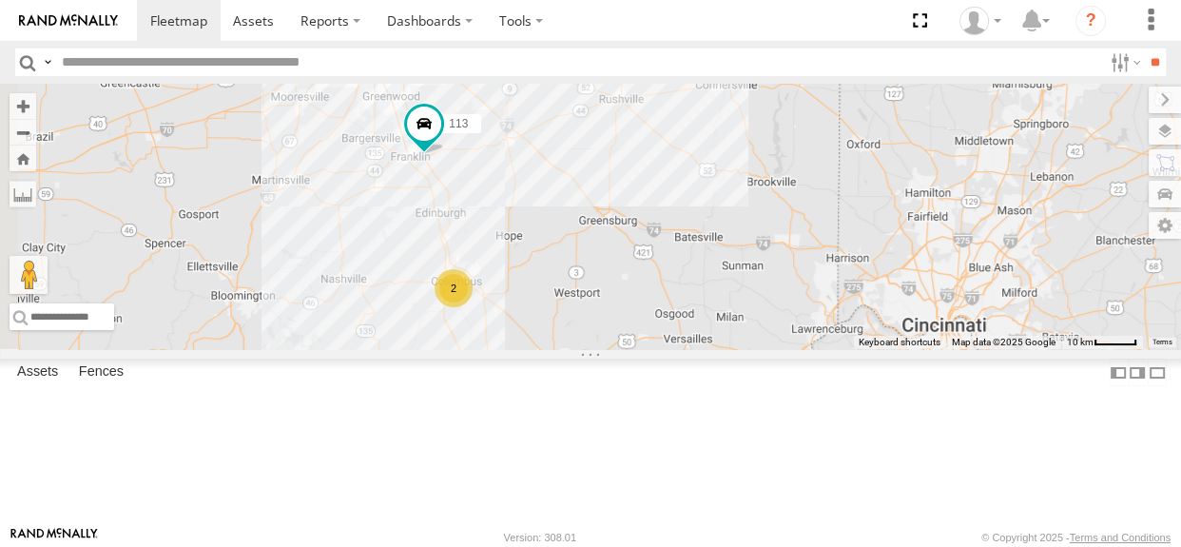 The width and height of the screenshot is (1181, 547). I want to click on label: Dock Summary Table to the Right, so click(1138, 372).